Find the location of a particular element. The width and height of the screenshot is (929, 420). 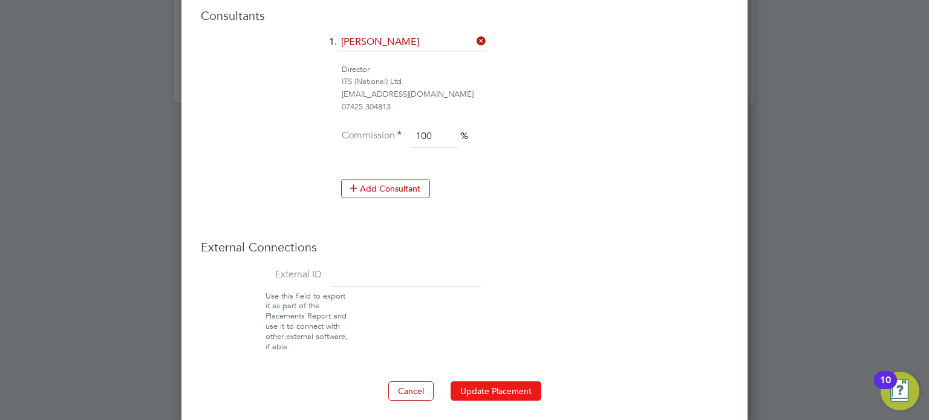

label: External ID is located at coordinates (261, 274).